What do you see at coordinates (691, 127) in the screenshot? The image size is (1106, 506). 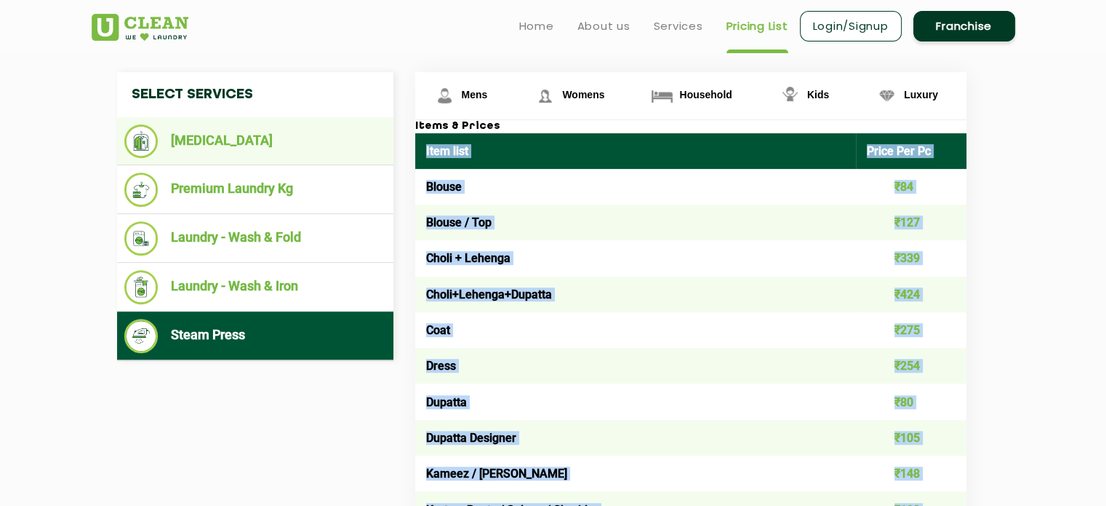 I see `h3: Items & Prices` at bounding box center [691, 127].